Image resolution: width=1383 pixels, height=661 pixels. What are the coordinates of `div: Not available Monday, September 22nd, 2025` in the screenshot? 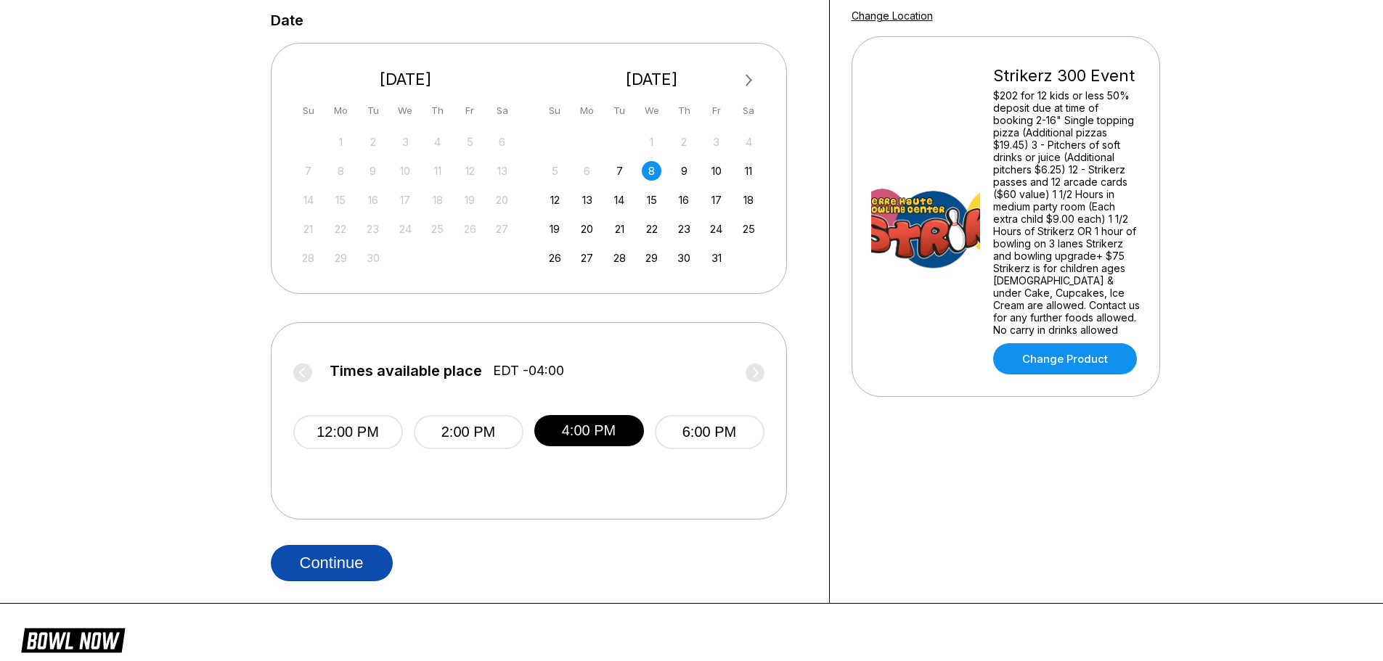 It's located at (340, 229).